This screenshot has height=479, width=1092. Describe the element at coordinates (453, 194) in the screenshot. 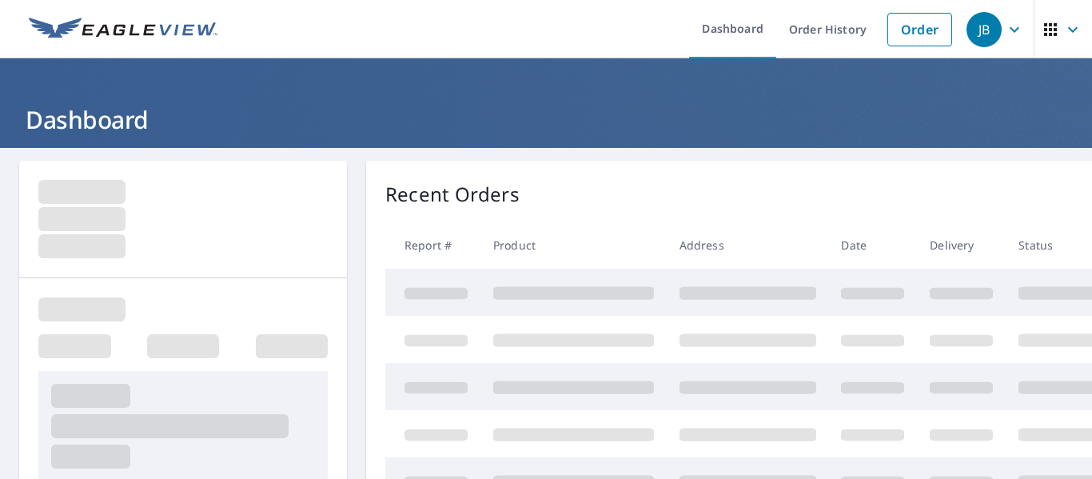

I see `p: Recent Orders` at that location.